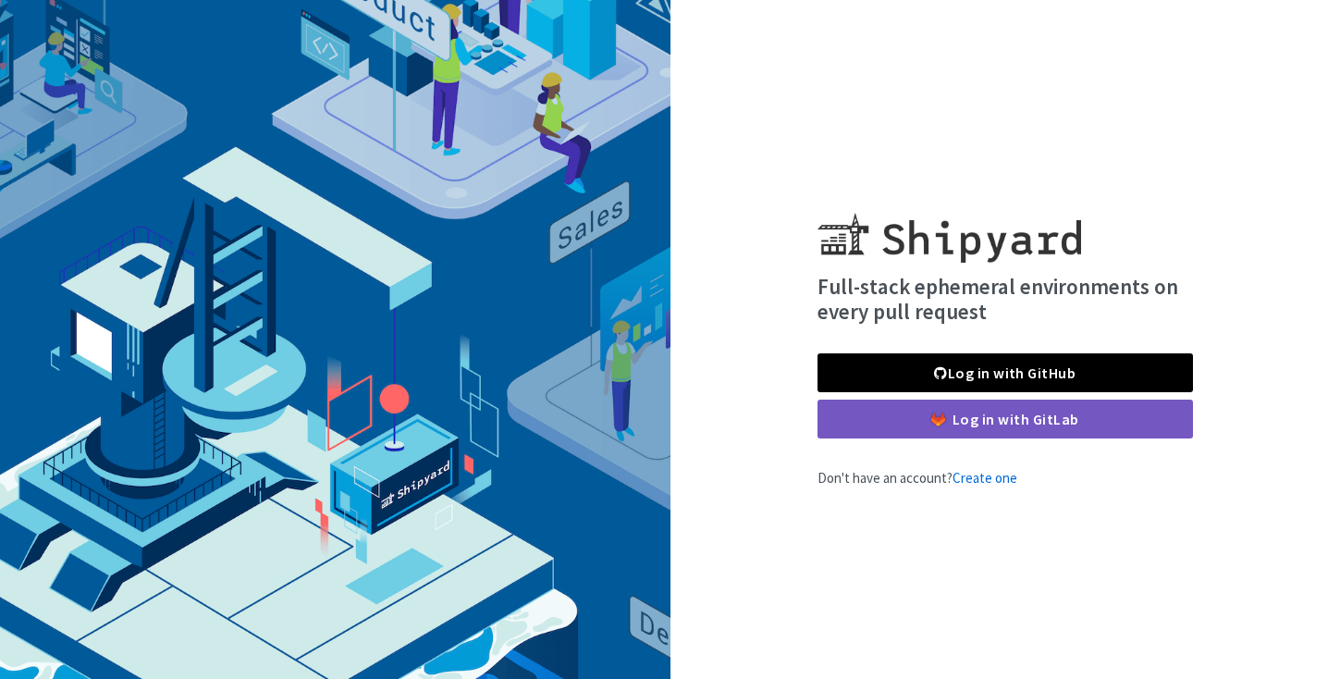 The width and height of the screenshot is (1340, 679). I want to click on img: Shipyard logo, so click(949, 227).